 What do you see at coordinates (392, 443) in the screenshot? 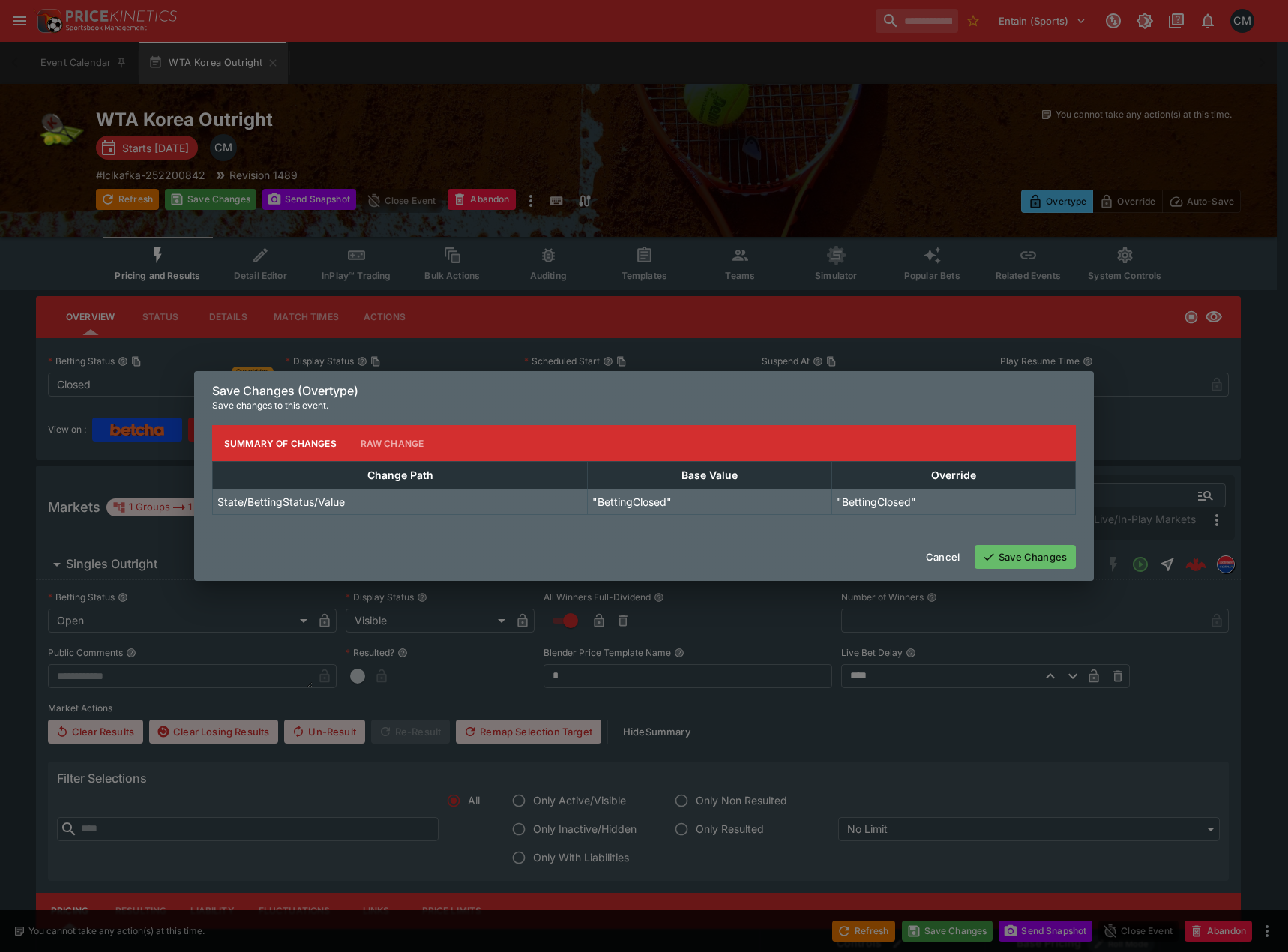
I see `button: Raw Change` at bounding box center [392, 443].